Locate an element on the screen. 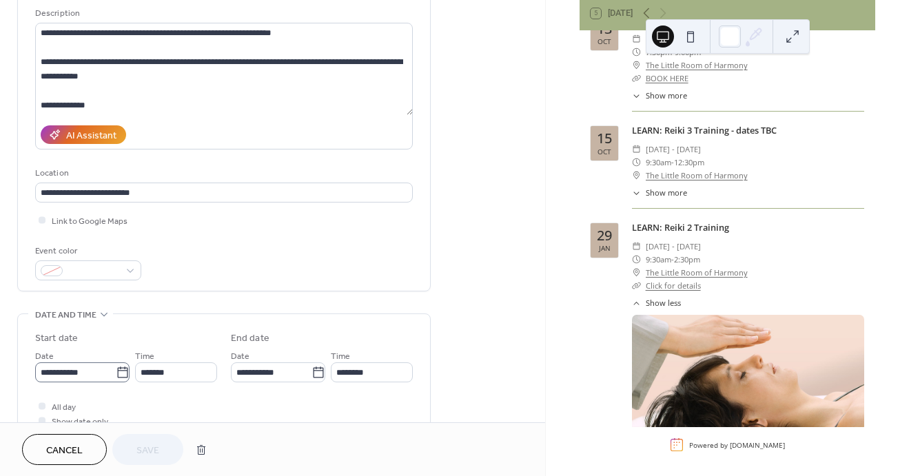 The width and height of the screenshot is (909, 476). span: Date and time is located at coordinates (65, 315).